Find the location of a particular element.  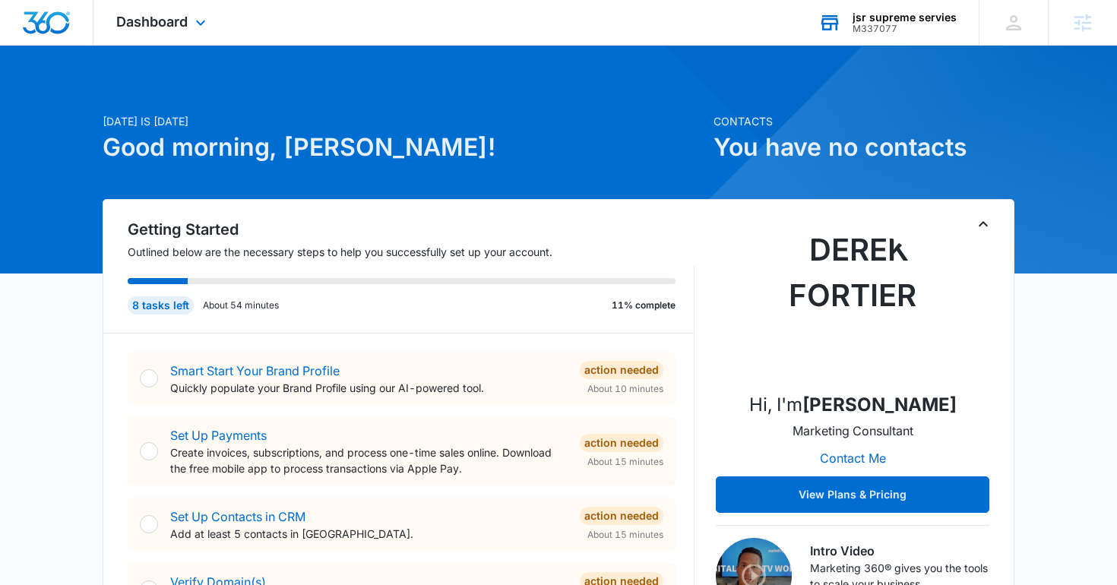

p: Quickly populate your Brand Profile using our AI-powered tool. is located at coordinates (368, 387).